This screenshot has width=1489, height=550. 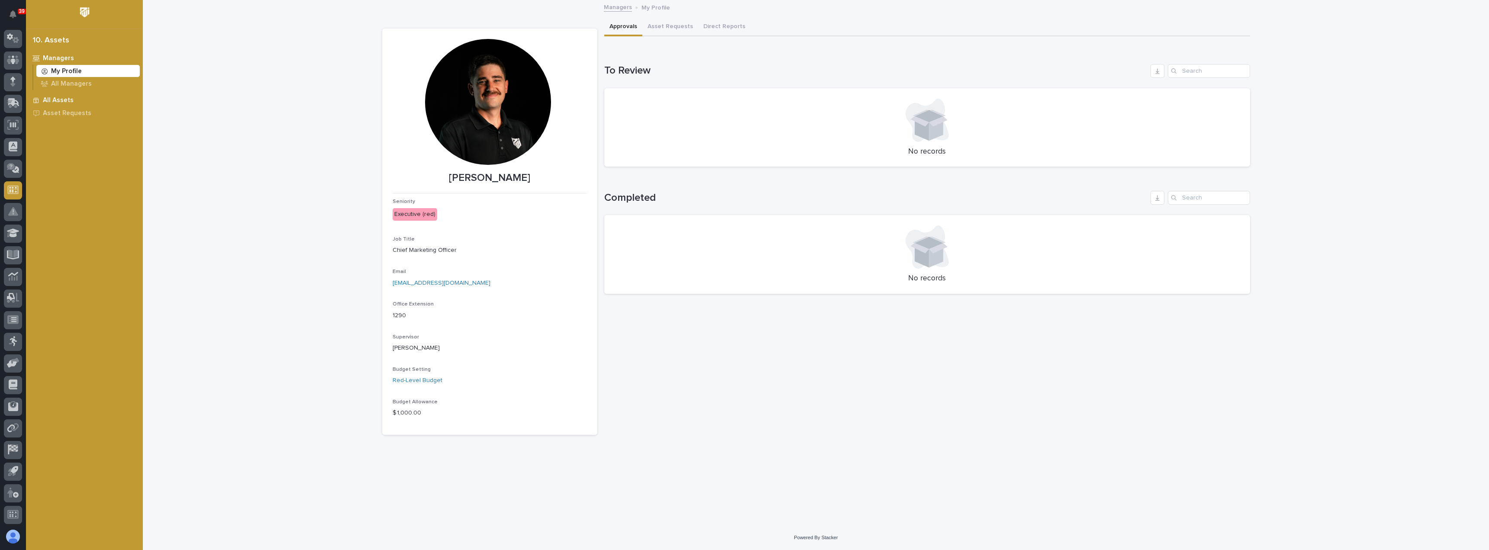 I want to click on button: Approvals, so click(x=623, y=27).